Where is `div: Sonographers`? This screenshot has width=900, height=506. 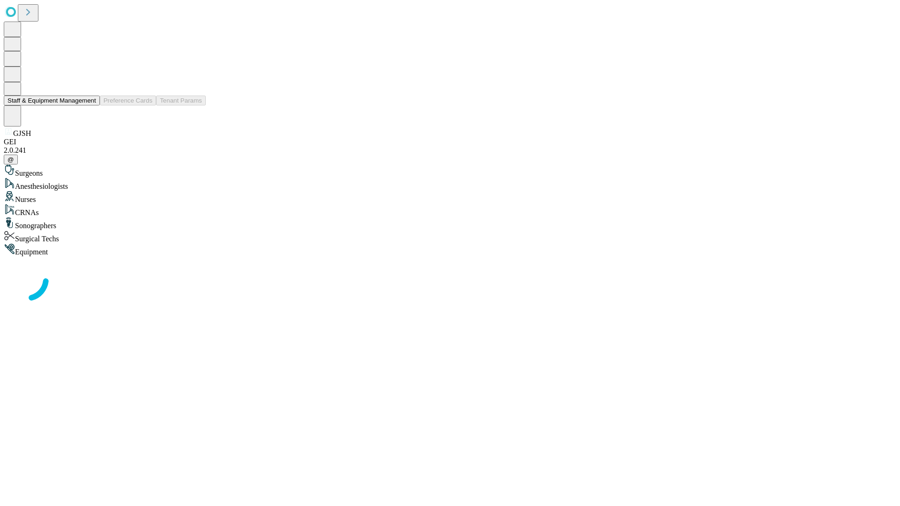 div: Sonographers is located at coordinates (450, 224).